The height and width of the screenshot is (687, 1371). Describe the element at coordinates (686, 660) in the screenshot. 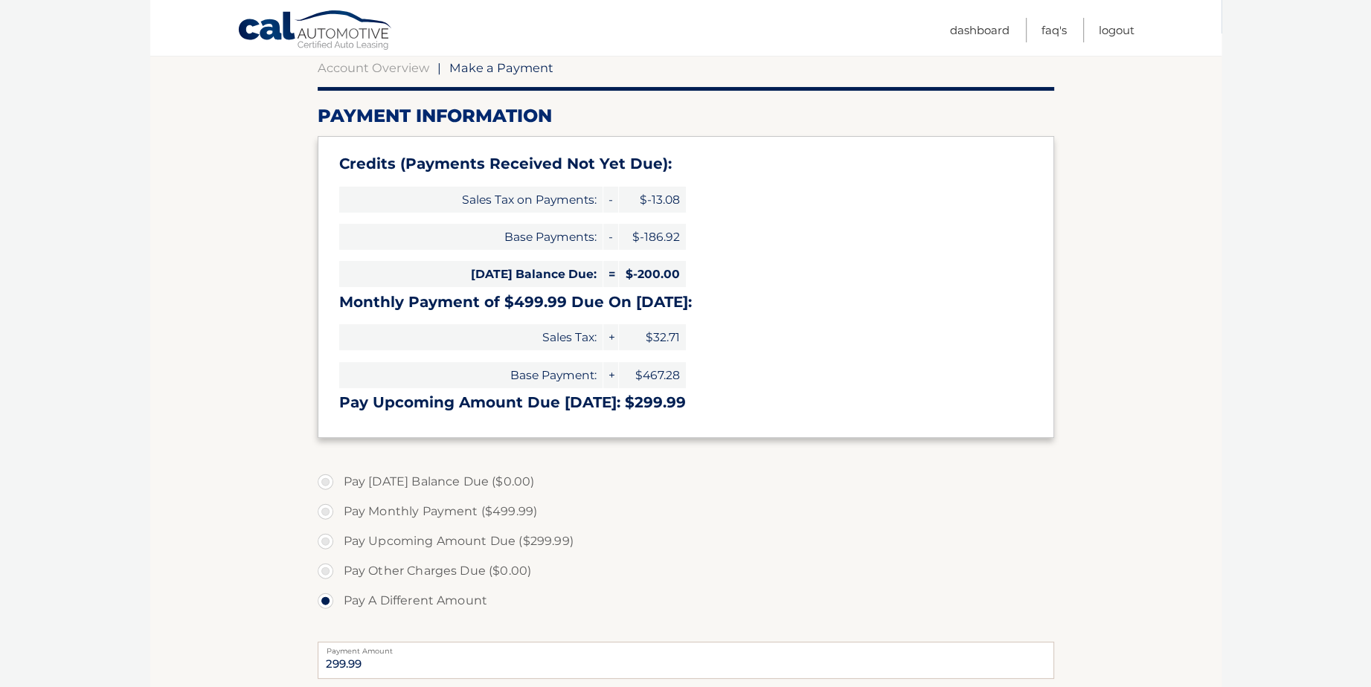

I see `input: Payment Amount` at that location.